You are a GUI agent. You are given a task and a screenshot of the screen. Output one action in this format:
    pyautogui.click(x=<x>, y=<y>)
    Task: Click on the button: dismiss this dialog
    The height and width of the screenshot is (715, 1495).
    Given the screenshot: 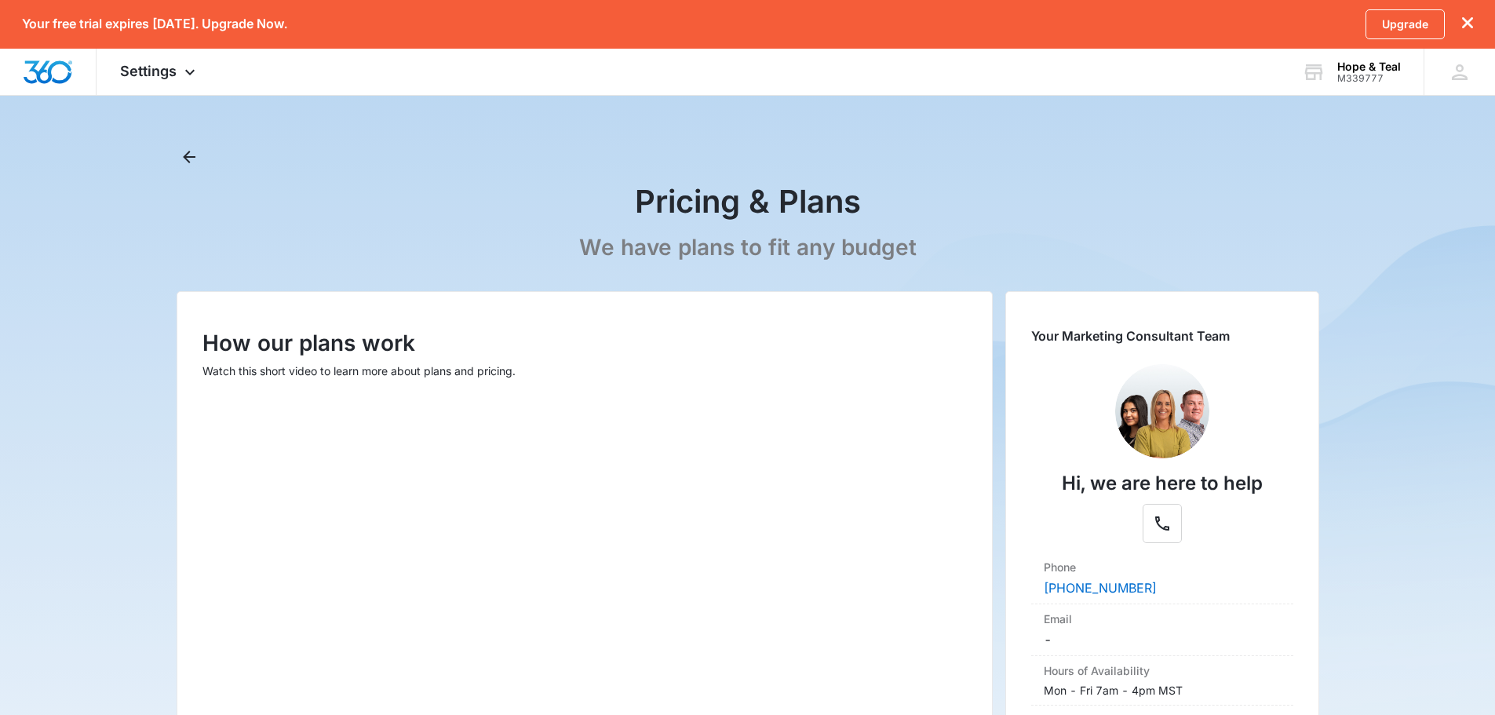 What is the action you would take?
    pyautogui.click(x=1467, y=24)
    